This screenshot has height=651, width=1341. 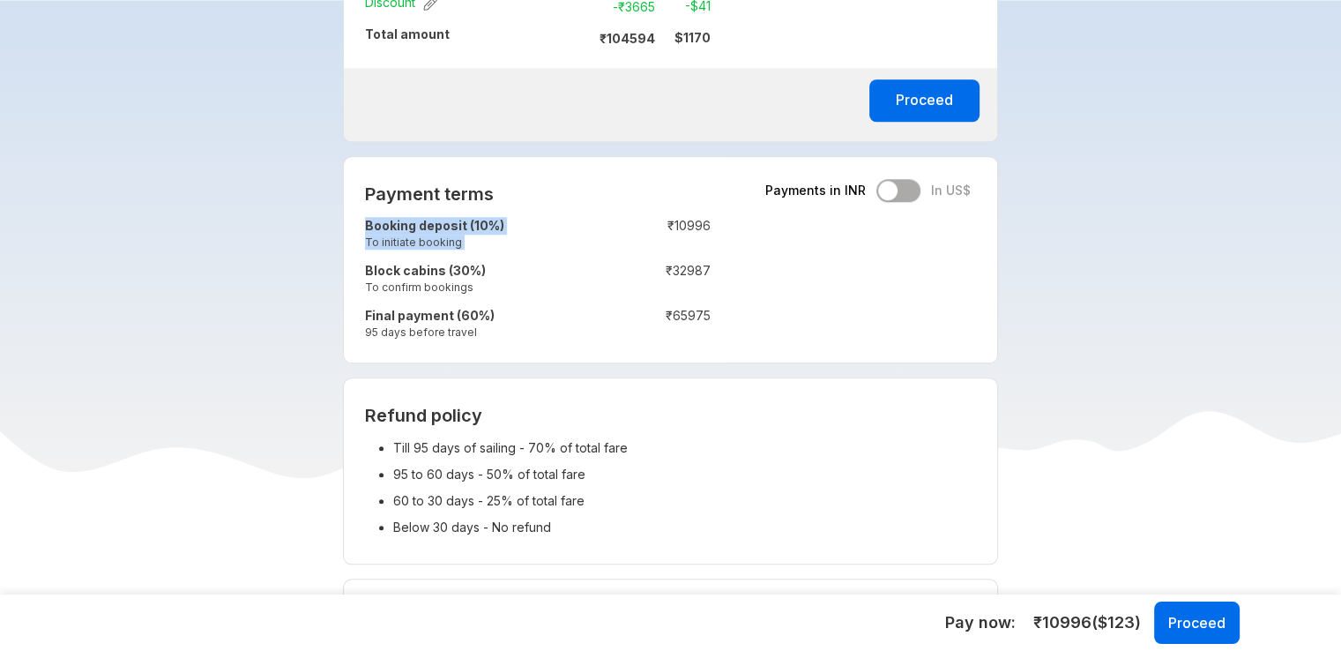 What do you see at coordinates (435, 225) in the screenshot?
I see `strong: Booking deposit (10%)` at bounding box center [435, 225].